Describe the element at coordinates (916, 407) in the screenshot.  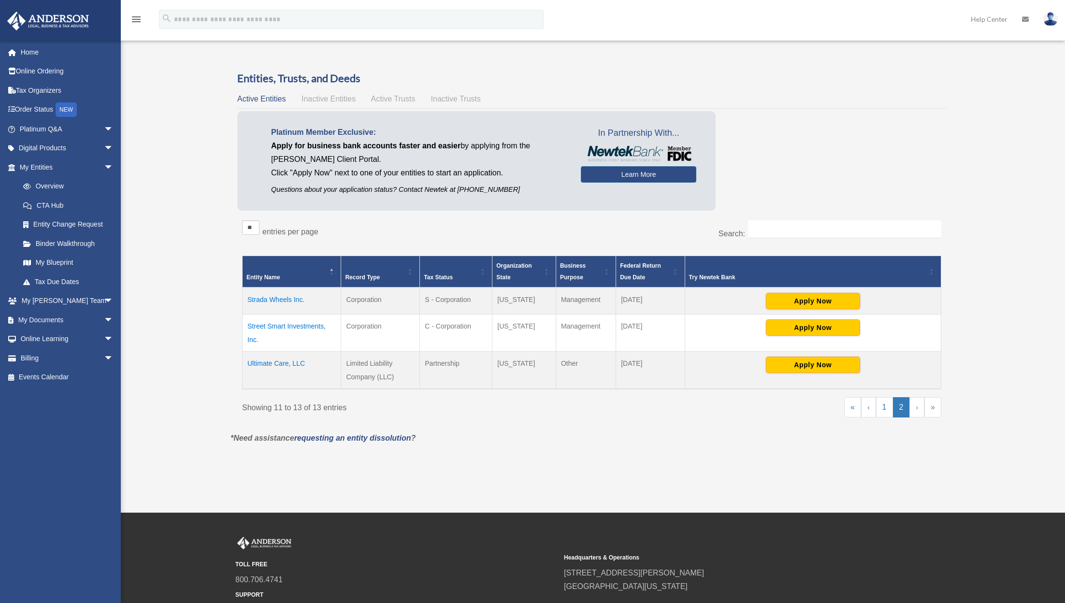
I see `a: Next` at that location.